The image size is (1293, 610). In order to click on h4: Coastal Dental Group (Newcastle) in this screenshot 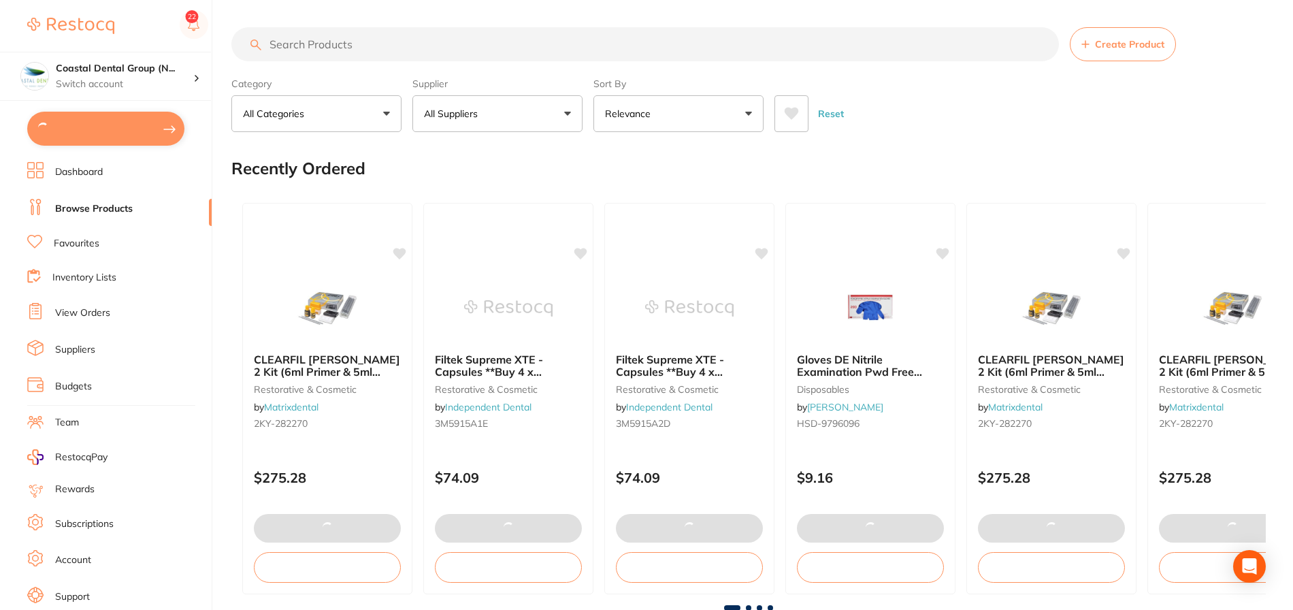, I will do `click(125, 69)`.